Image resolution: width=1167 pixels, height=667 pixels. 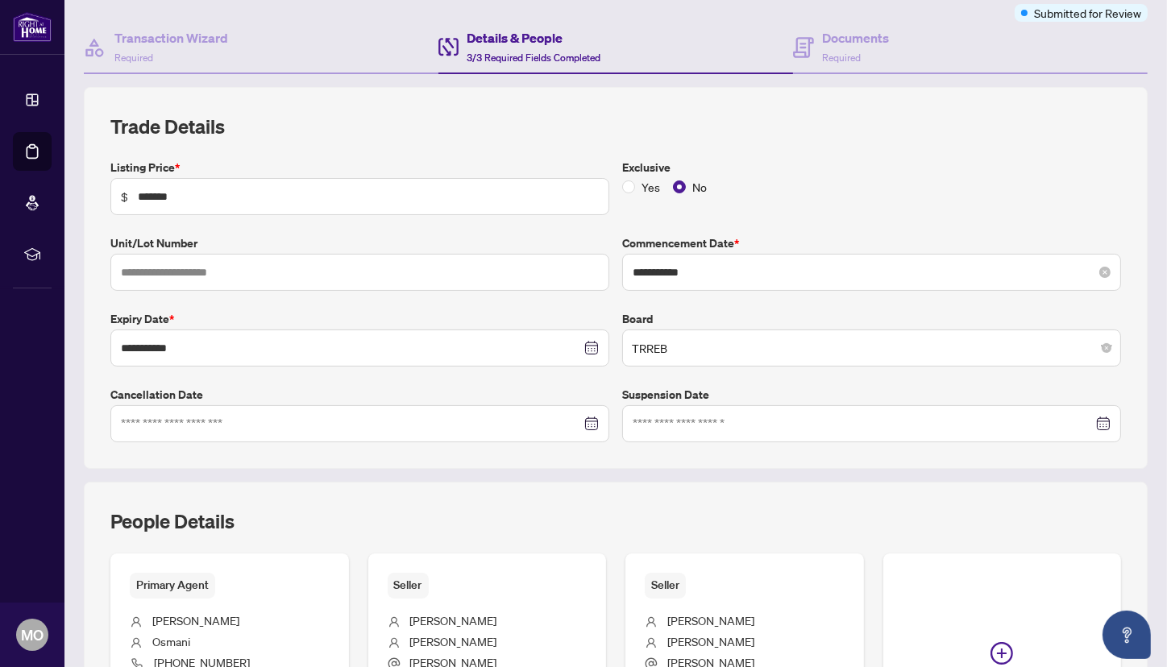 I want to click on span: TRREB, so click(x=871, y=348).